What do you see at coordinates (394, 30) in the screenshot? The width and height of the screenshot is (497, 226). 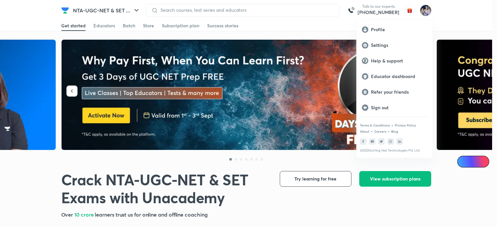 I see `a: Profile` at bounding box center [394, 30].